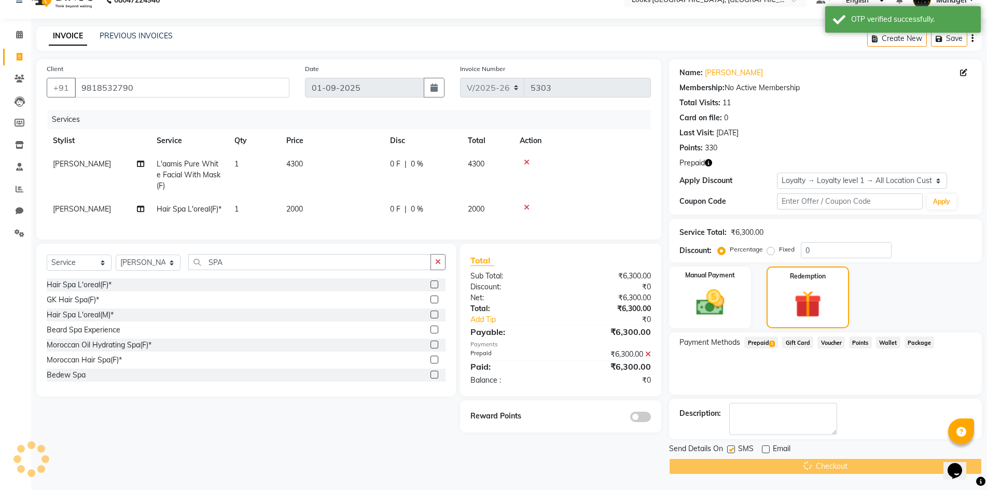 The image size is (987, 490). Describe the element at coordinates (482, 260) in the screenshot. I see `span: Total` at that location.